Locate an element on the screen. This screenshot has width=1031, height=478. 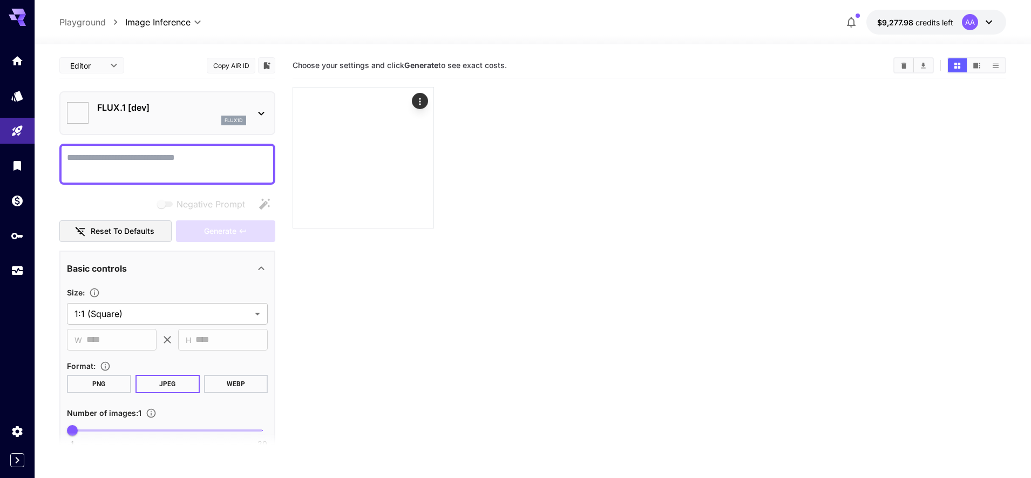
button: JPEG is located at coordinates (167, 384).